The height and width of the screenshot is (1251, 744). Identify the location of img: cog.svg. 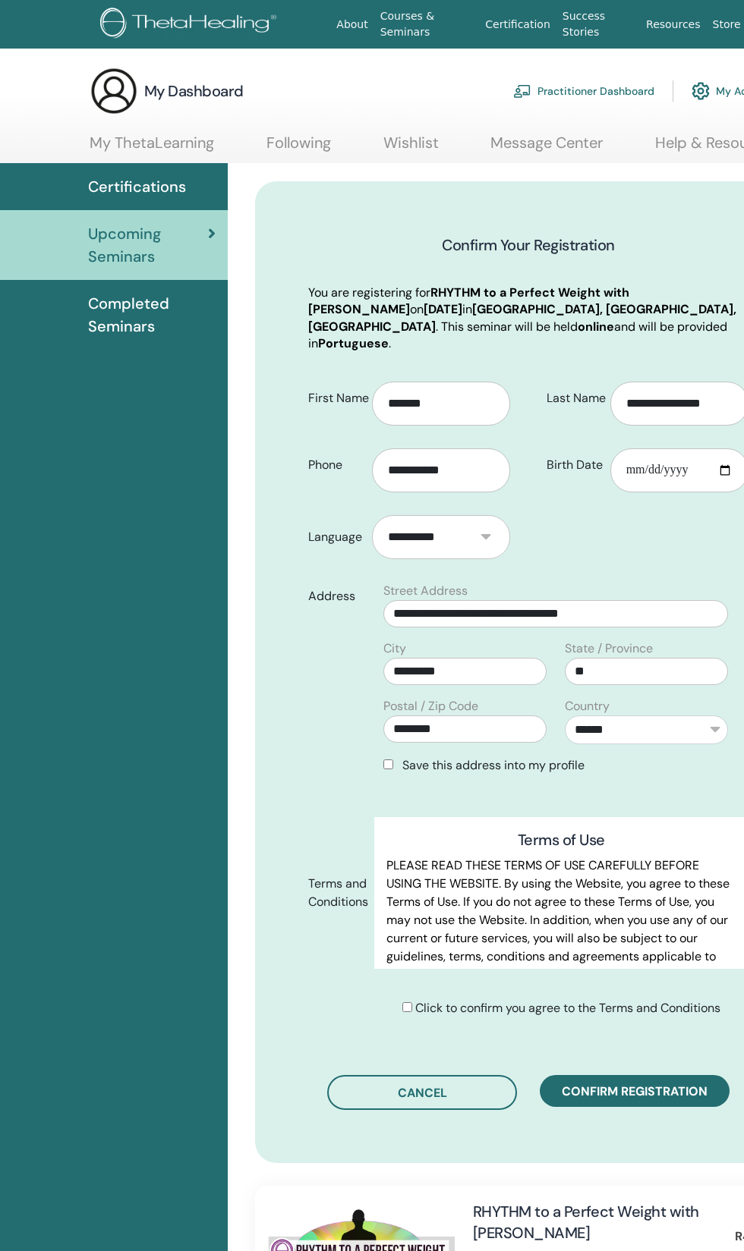
(700, 91).